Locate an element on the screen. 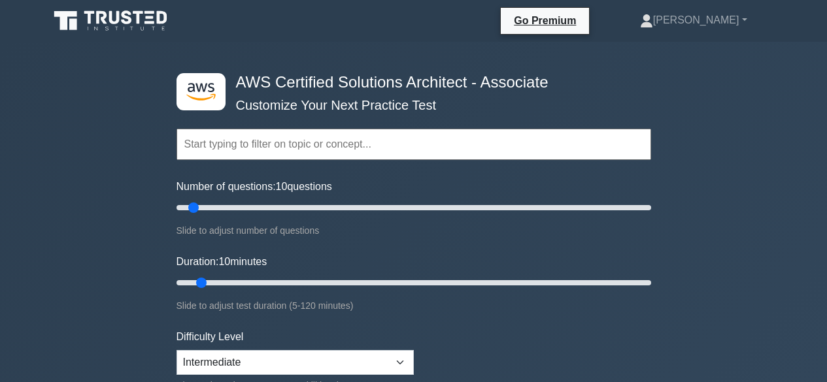  input: Start typing to filter on topic or concept... is located at coordinates (414, 144).